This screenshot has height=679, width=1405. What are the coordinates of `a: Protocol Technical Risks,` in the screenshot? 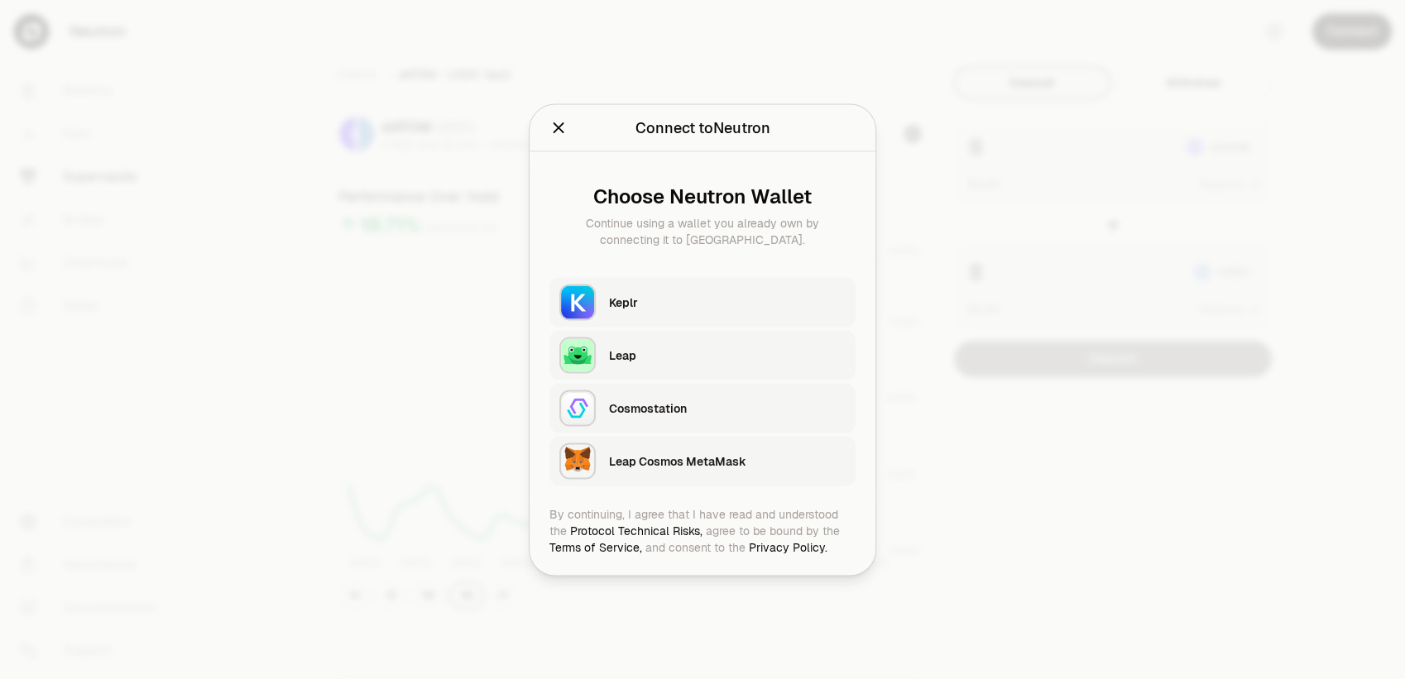 It's located at (636, 530).